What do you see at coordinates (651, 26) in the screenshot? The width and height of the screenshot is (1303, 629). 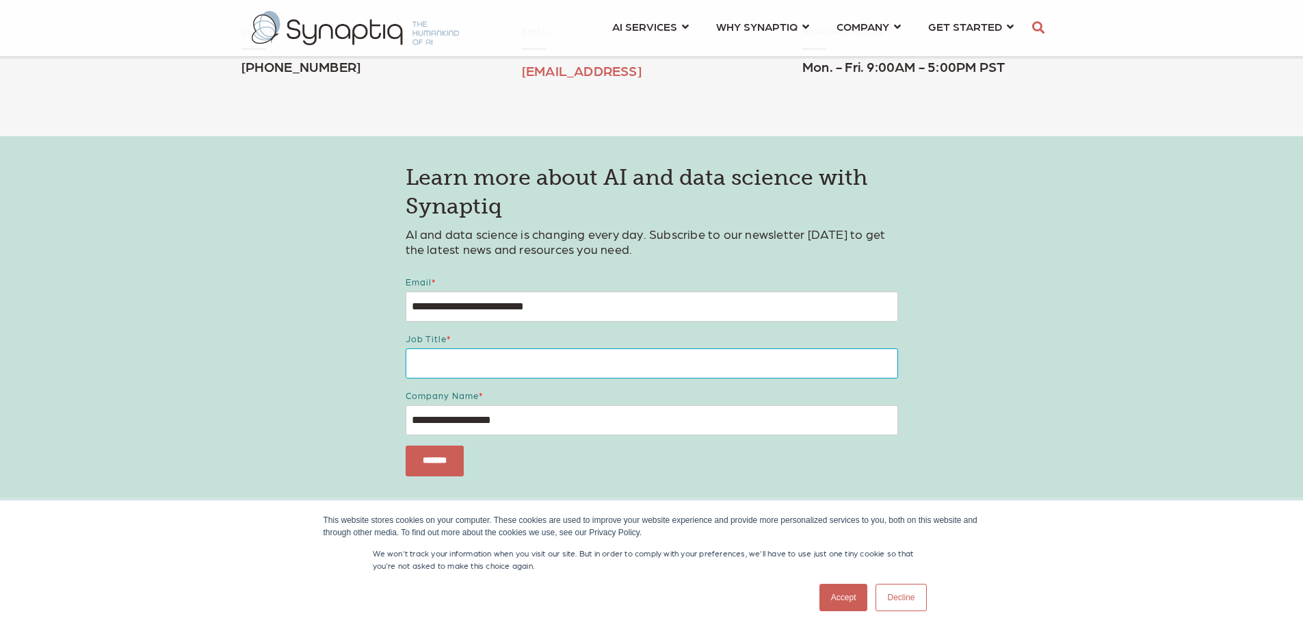 I see `a: AI SERVICES` at bounding box center [651, 26].